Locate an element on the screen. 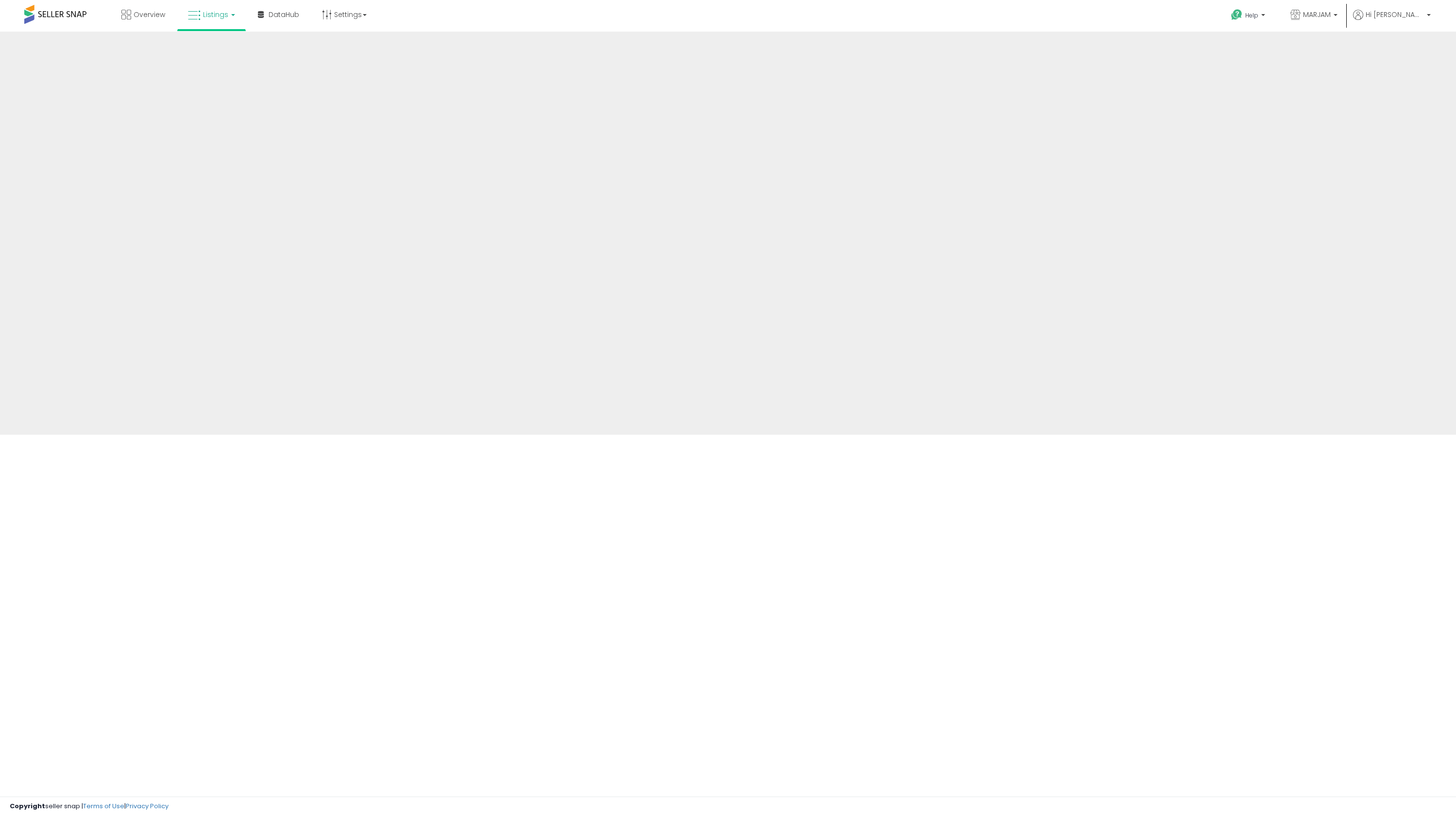 The height and width of the screenshot is (816, 1456). a: Help is located at coordinates (1250, 16).